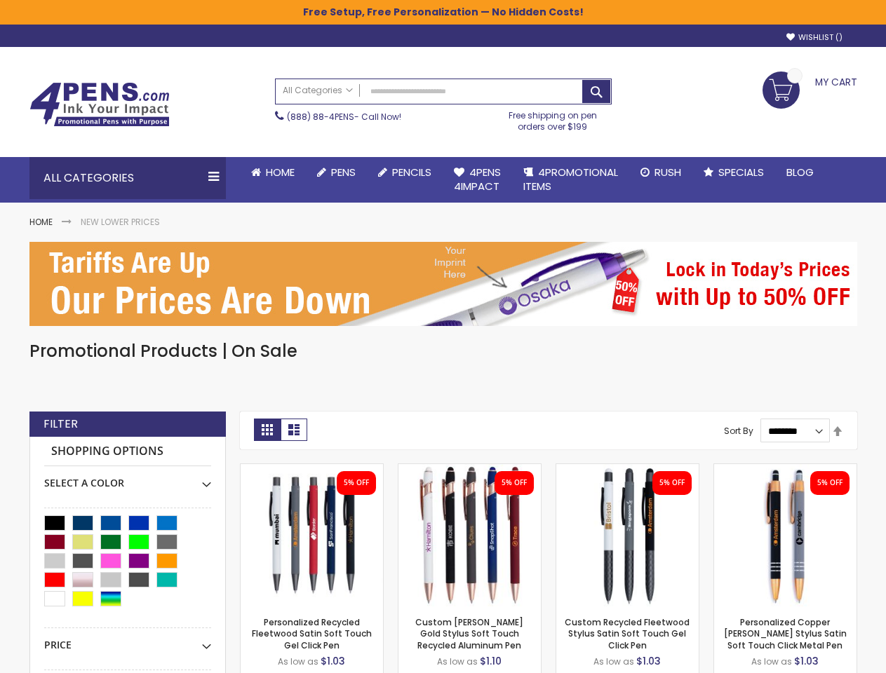 Image resolution: width=886 pixels, height=673 pixels. What do you see at coordinates (311, 535) in the screenshot?
I see `img: Personalized Recycled Fleetwood Satin Soft Touch Gel Click Pen` at bounding box center [311, 535].